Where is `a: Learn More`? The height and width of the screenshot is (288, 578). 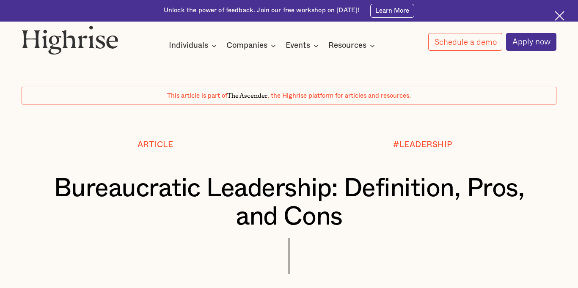 a: Learn More is located at coordinates (392, 11).